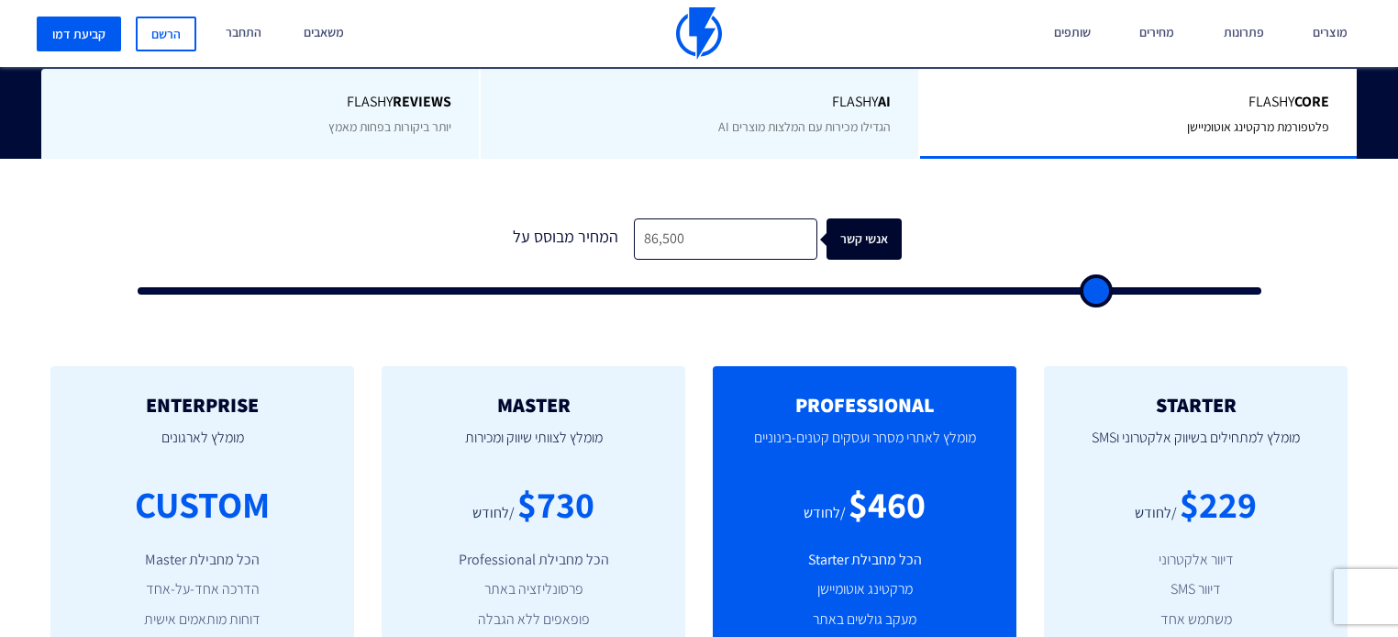 Image resolution: width=1398 pixels, height=637 pixels. What do you see at coordinates (1196, 619) in the screenshot?
I see `li: משתמש אחד` at bounding box center [1196, 619].